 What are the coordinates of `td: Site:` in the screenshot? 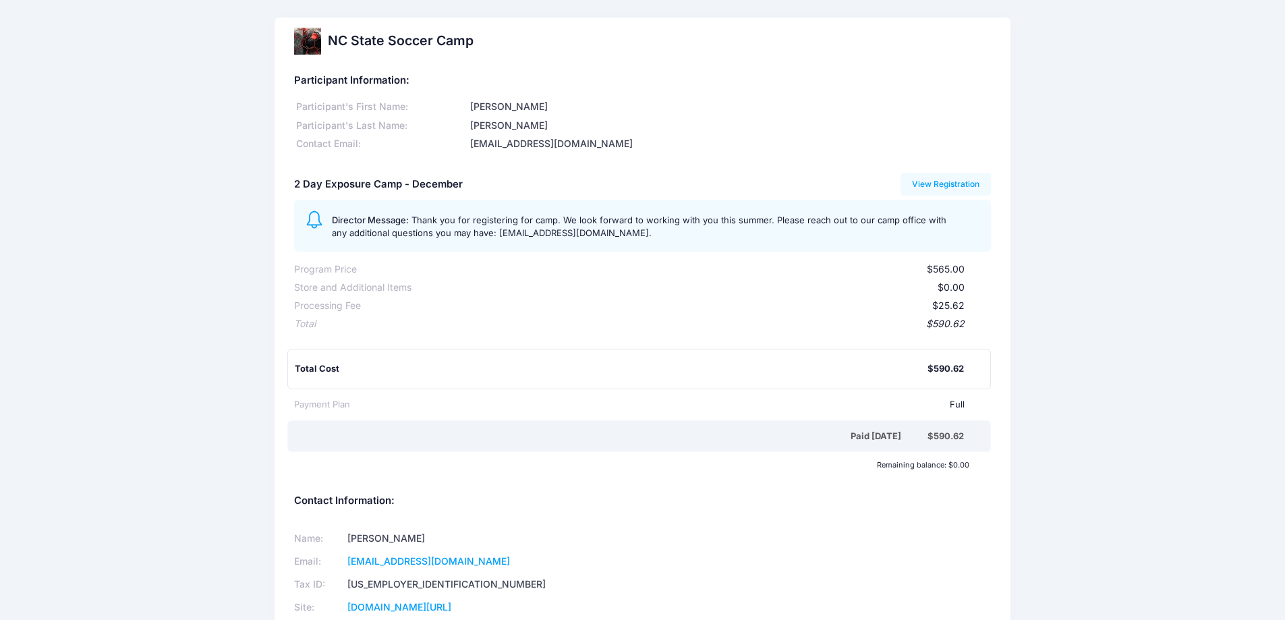 It's located at (318, 607).